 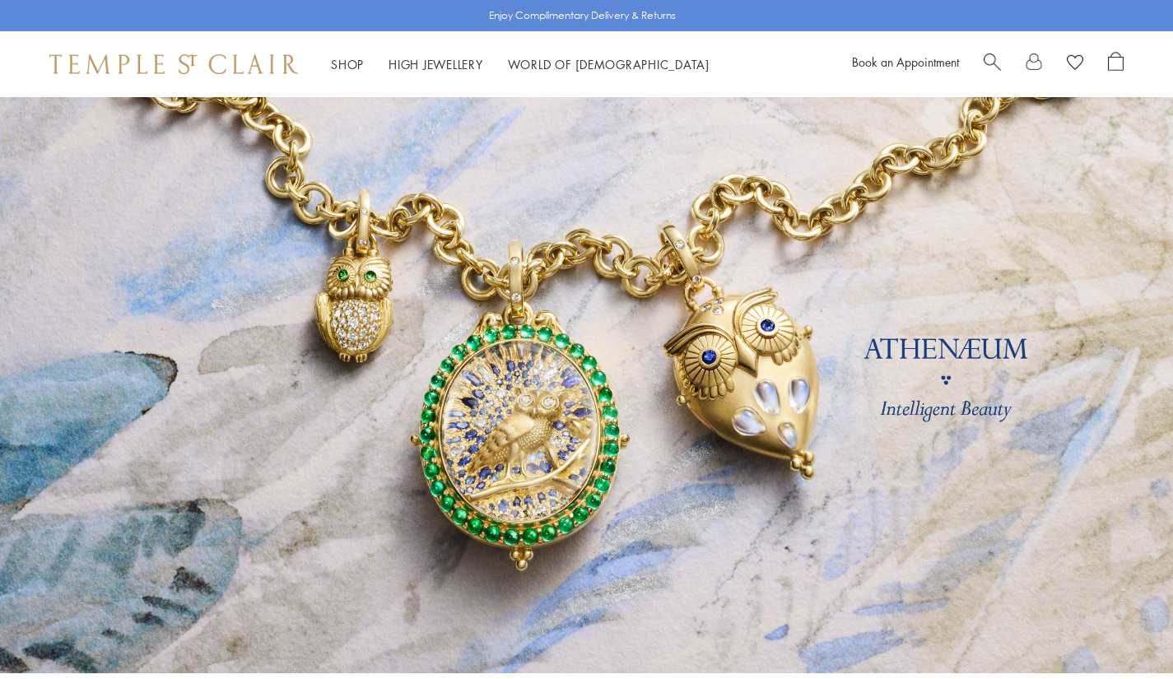 I want to click on a: View Wishlist, so click(x=1075, y=64).